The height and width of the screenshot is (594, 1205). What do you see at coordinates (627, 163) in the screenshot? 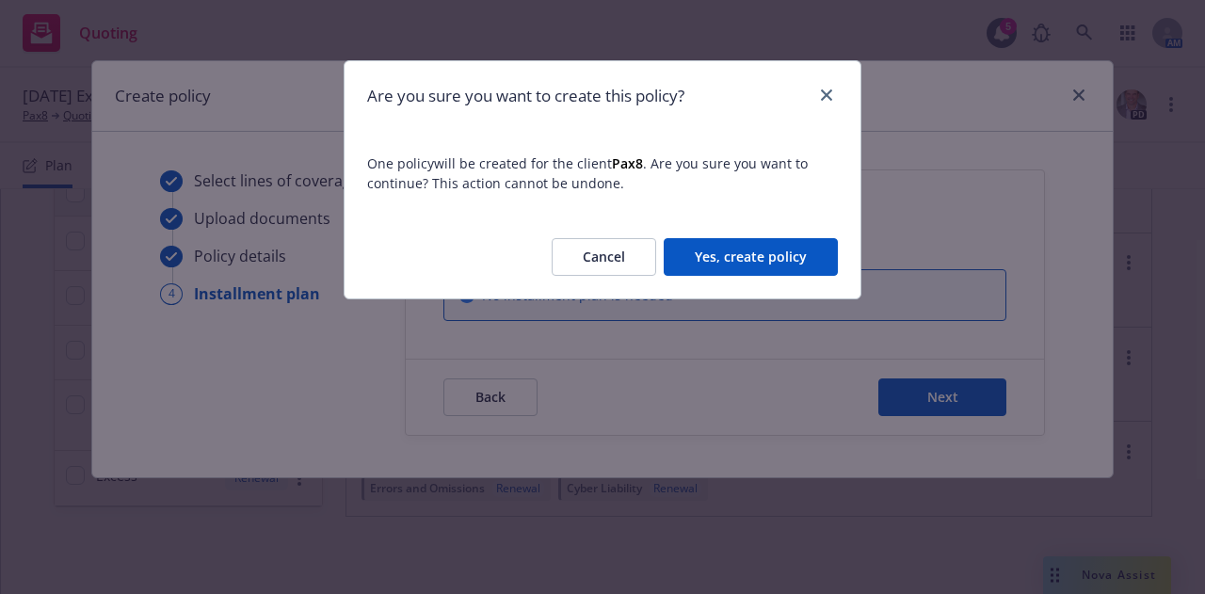
I see `strong: Pax8` at bounding box center [627, 163].